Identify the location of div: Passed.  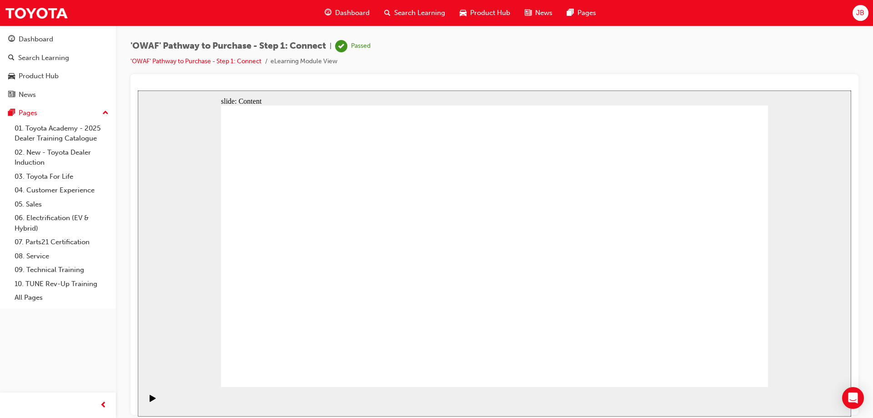
(361, 46).